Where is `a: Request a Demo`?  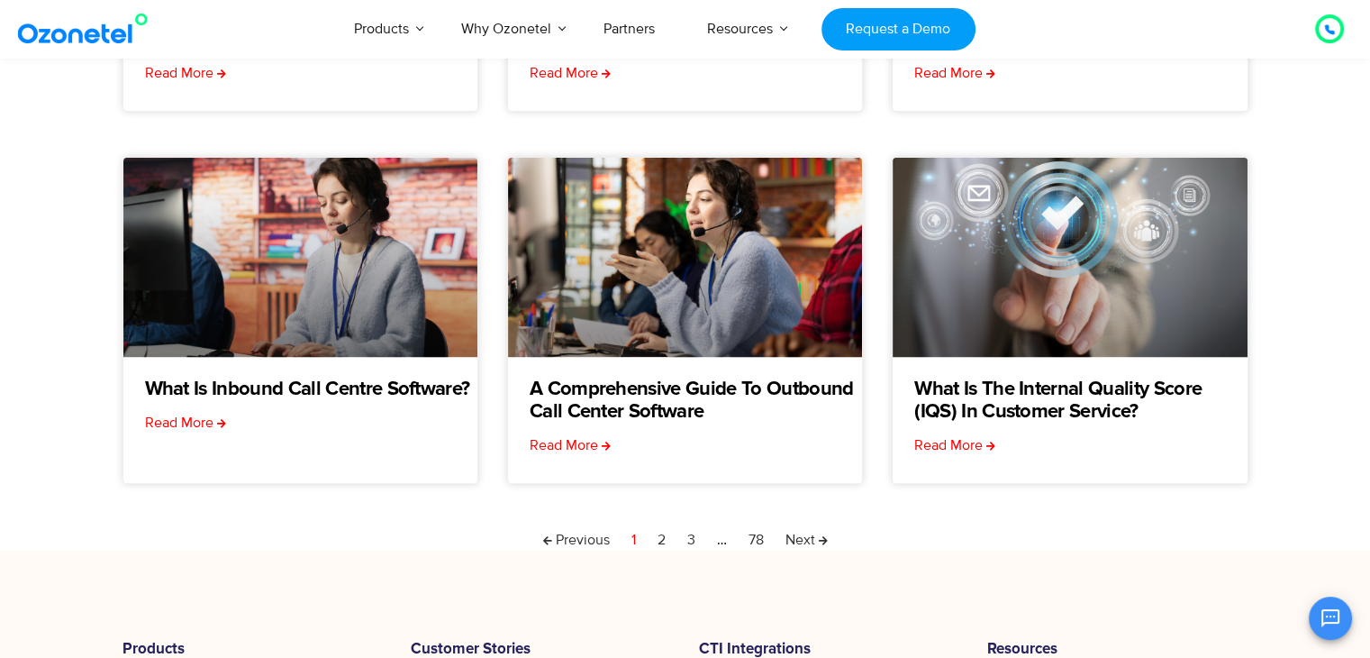
a: Request a Demo is located at coordinates (898, 29).